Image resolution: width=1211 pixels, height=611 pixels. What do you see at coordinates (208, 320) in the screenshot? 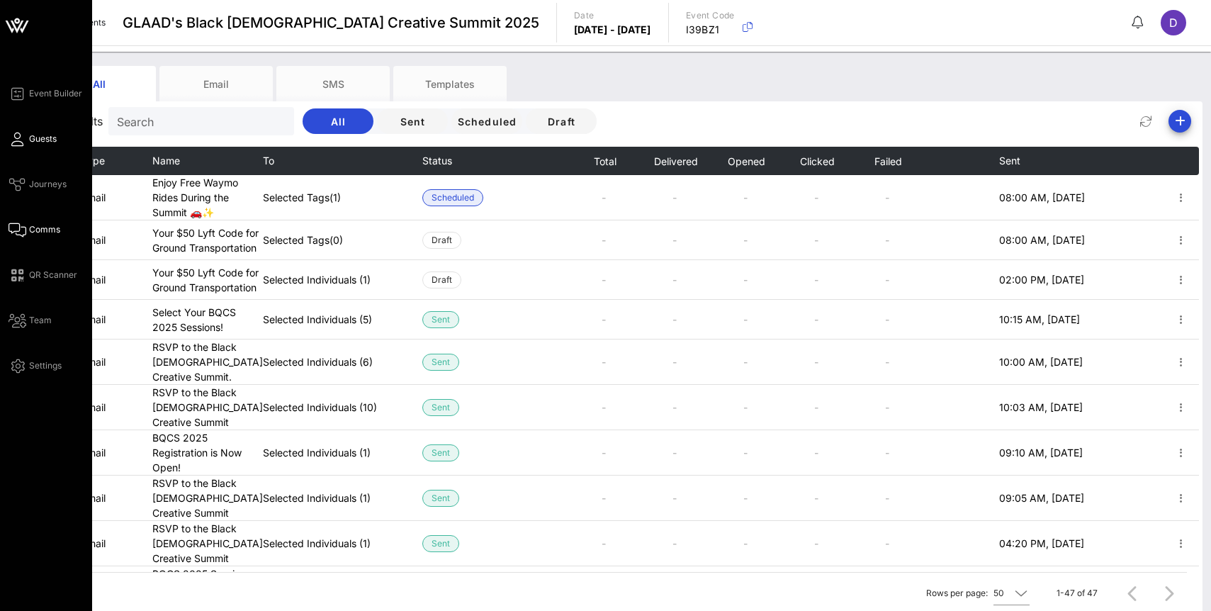
I see `td: Select Your BQCS 2025 Sessions!` at bounding box center [208, 320].